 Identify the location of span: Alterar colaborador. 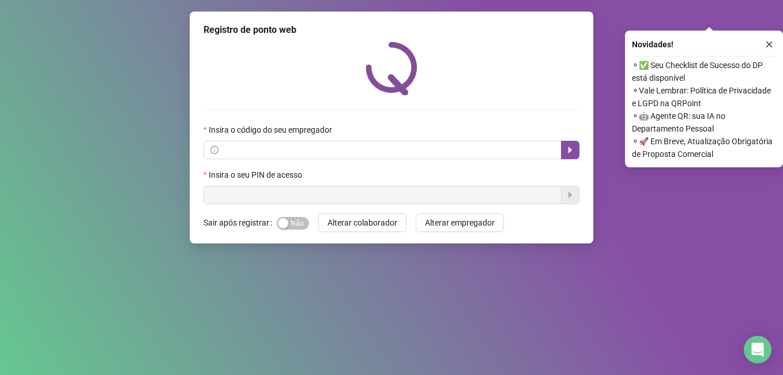
(362, 222).